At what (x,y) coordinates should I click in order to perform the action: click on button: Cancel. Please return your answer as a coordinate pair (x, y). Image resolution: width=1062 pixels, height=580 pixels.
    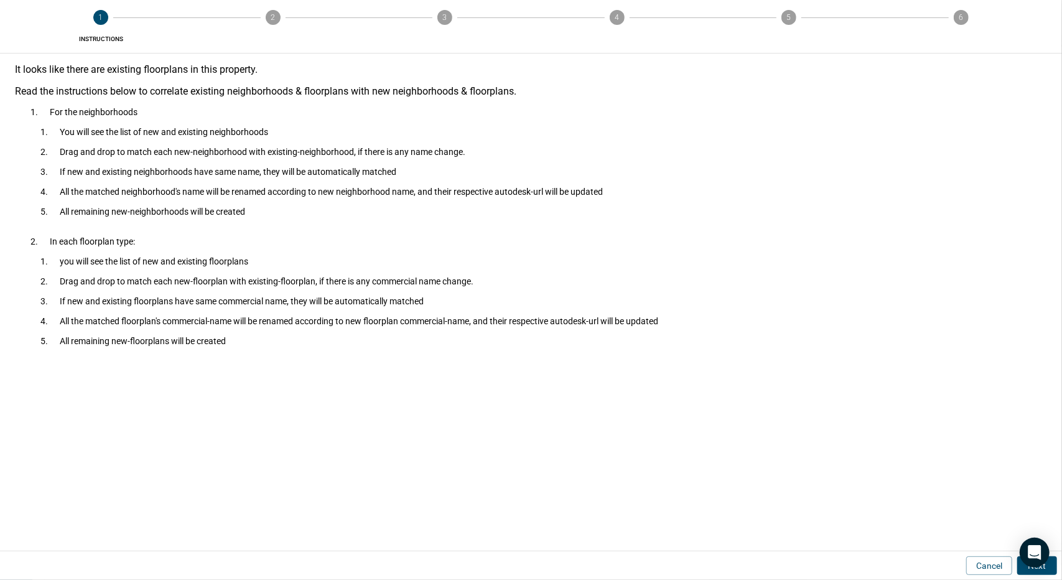
    Looking at the image, I should click on (989, 565).